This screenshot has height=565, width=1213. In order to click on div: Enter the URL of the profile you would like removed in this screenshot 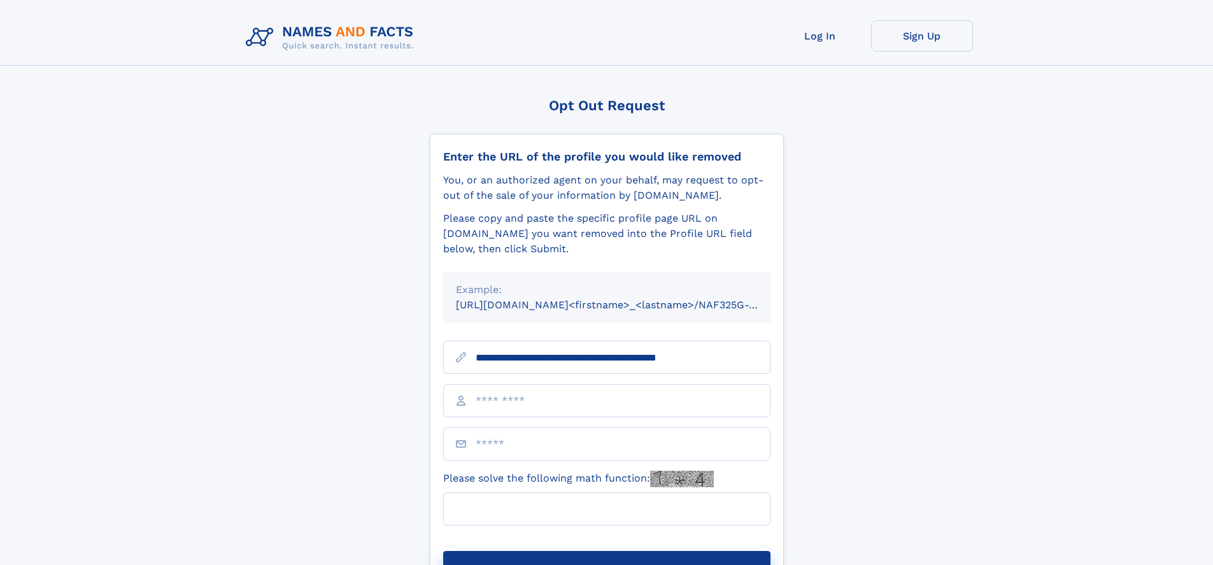, I will do `click(607, 157)`.